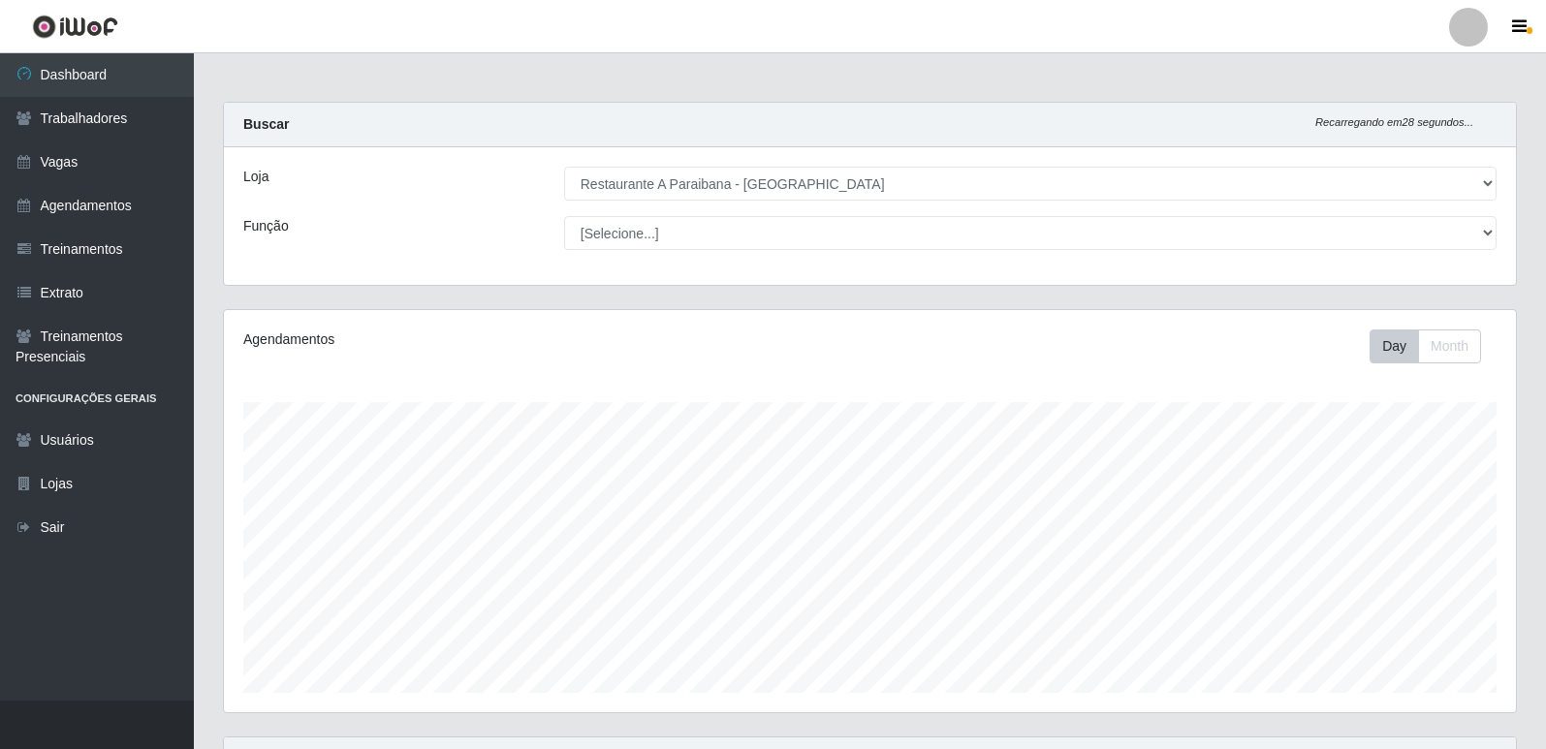 This screenshot has width=1546, height=749. Describe the element at coordinates (266, 226) in the screenshot. I see `label: Função` at that location.